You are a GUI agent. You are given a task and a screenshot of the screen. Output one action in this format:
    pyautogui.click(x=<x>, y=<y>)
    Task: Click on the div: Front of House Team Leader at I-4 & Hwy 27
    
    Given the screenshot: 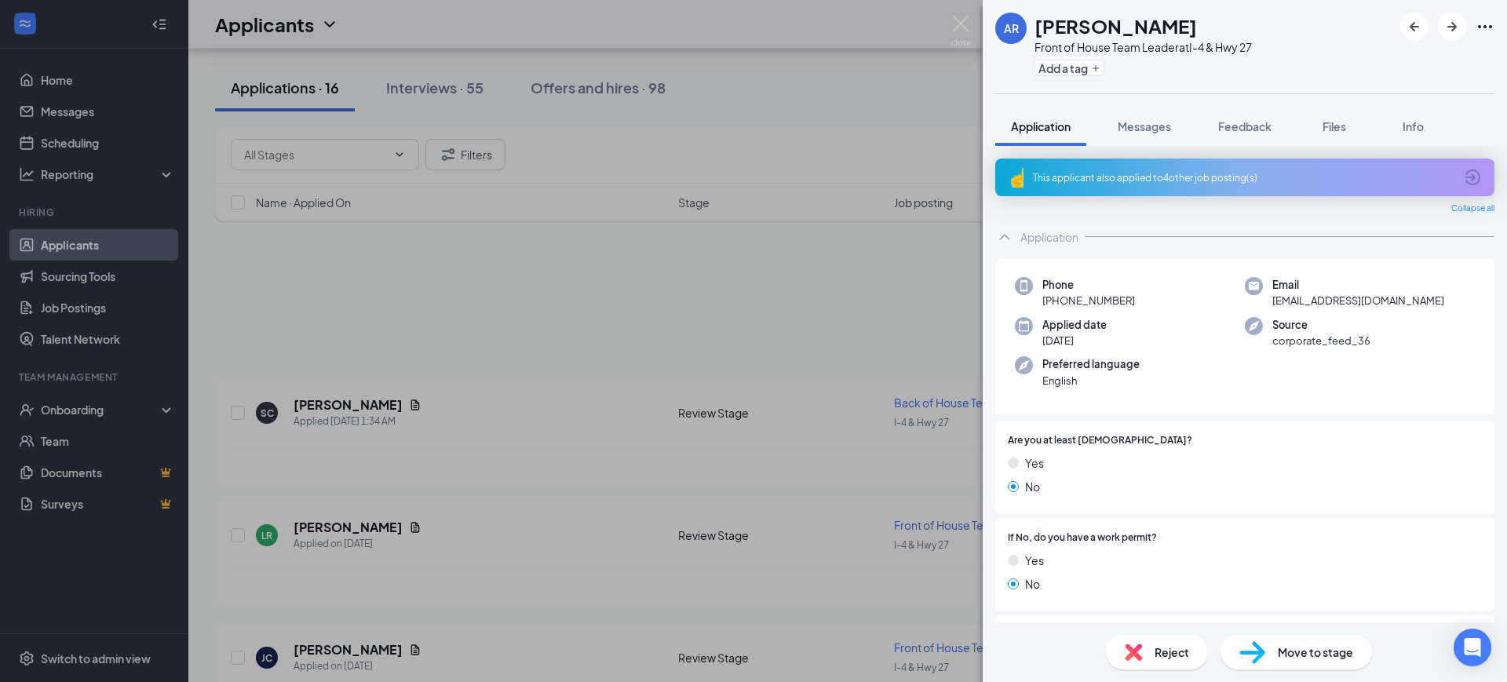 What is the action you would take?
    pyautogui.click(x=1143, y=47)
    